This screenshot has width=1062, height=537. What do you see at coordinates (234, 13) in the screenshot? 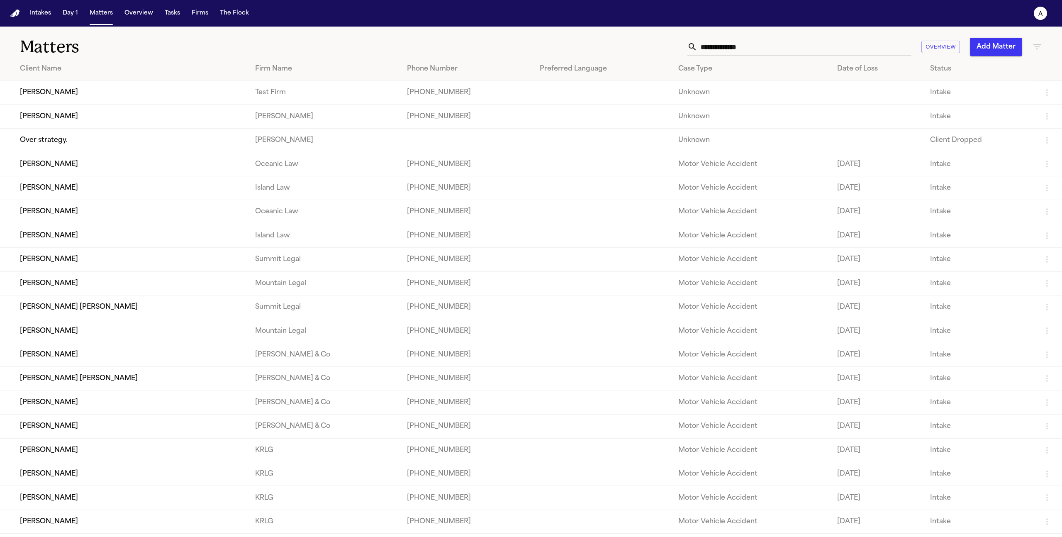
I see `button: The Flock` at bounding box center [234, 13].